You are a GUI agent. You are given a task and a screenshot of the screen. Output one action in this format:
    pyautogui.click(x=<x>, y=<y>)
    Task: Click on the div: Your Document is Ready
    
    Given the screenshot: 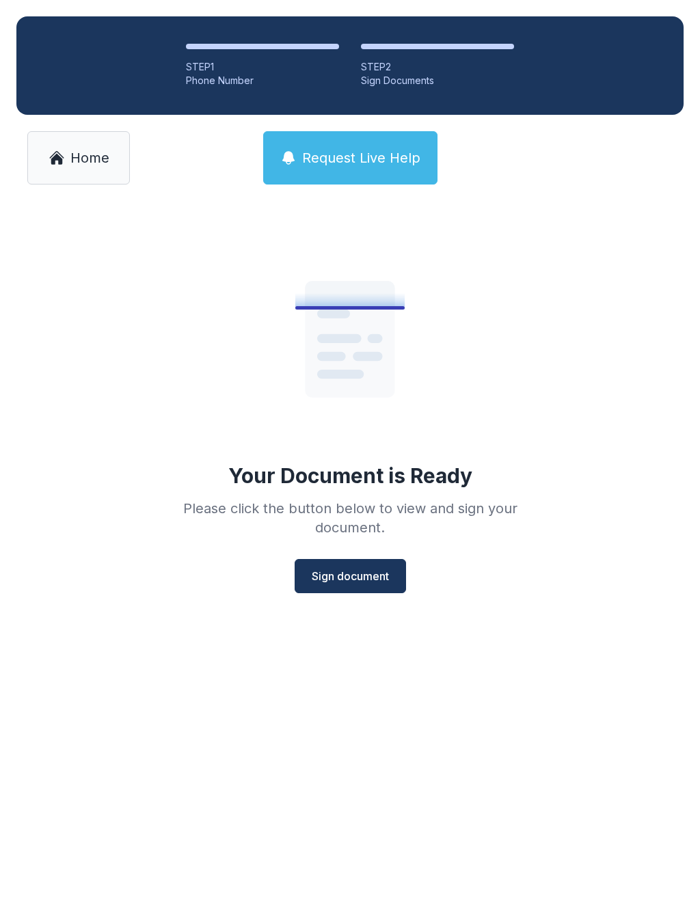 What is the action you would take?
    pyautogui.click(x=350, y=476)
    